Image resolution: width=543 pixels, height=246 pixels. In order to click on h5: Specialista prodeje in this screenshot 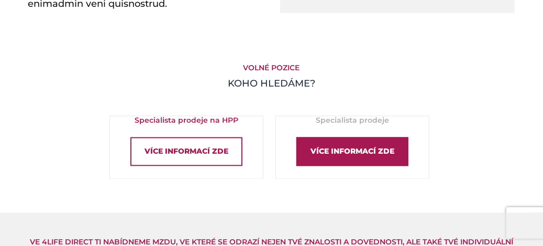, I will do `click(353, 121)`.